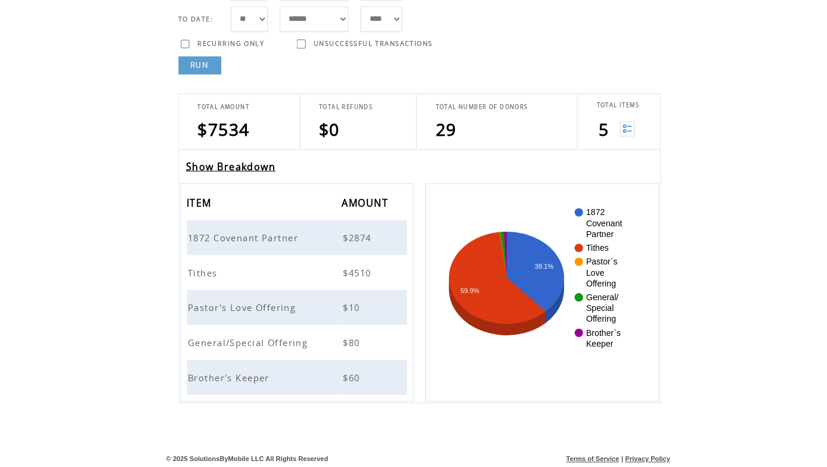 The image size is (827, 467). I want to click on a: Privacy Policy, so click(640, 458).